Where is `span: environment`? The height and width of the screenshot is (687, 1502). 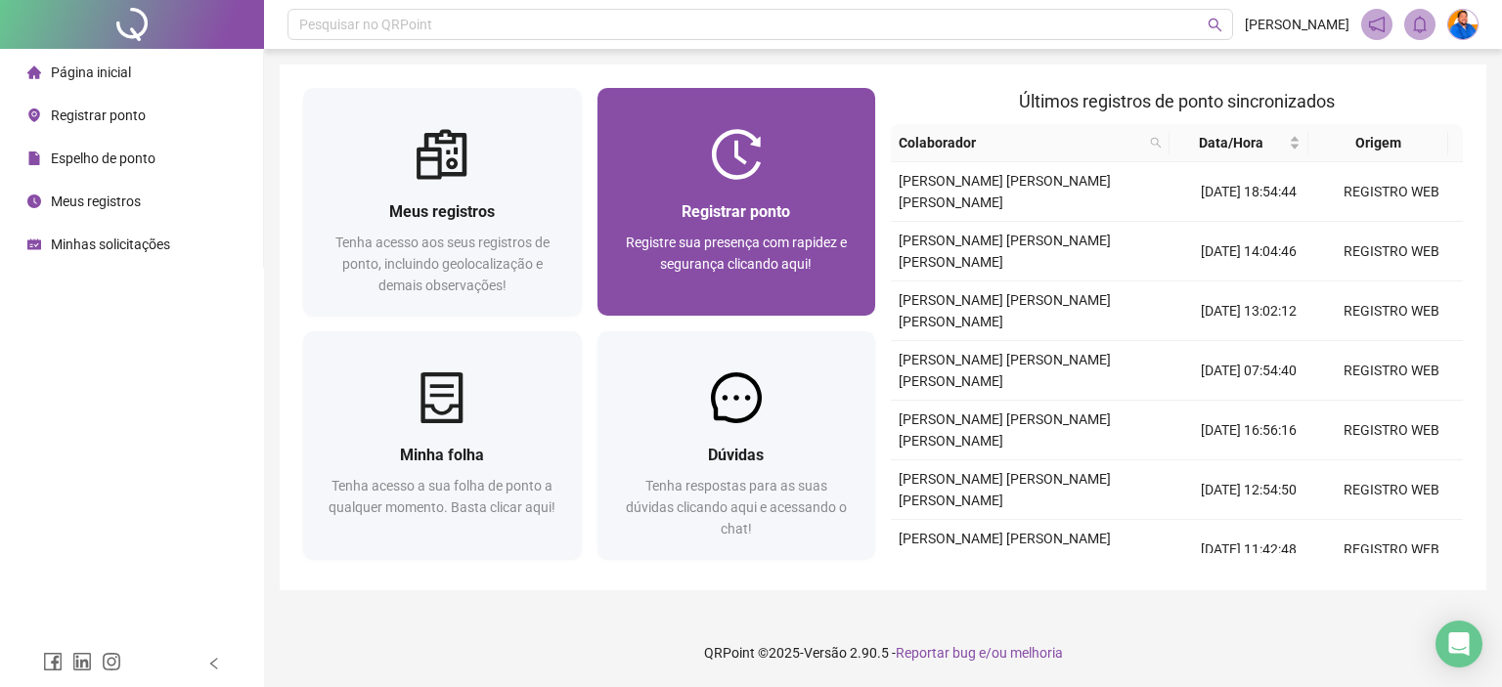 span: environment is located at coordinates (34, 115).